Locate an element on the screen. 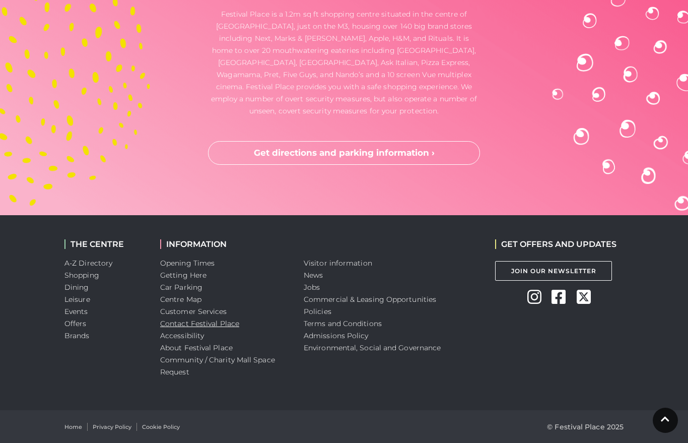  a: News is located at coordinates (313, 275).